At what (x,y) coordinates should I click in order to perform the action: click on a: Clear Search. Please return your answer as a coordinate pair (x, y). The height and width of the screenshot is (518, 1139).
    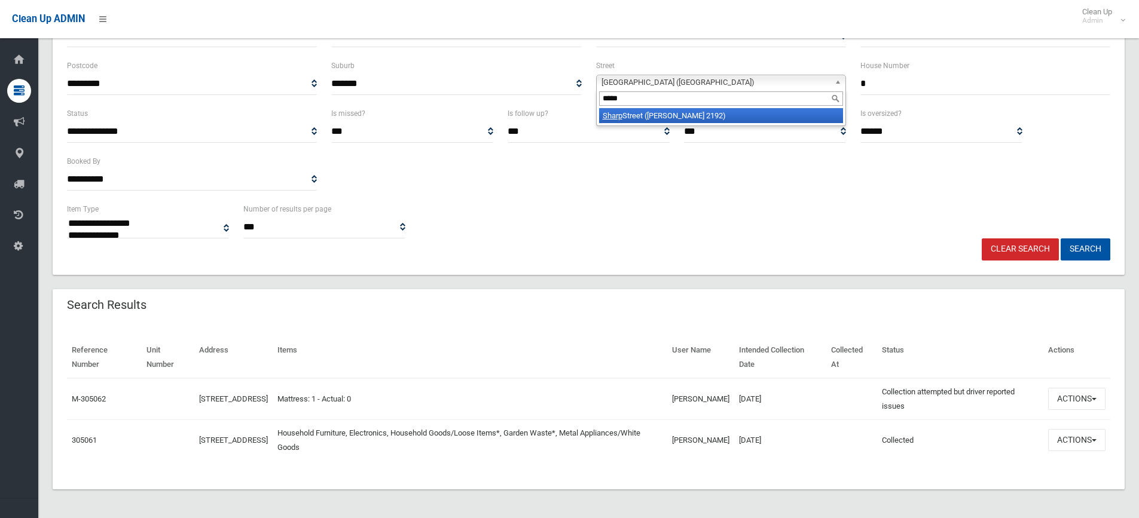
    Looking at the image, I should click on (1020, 249).